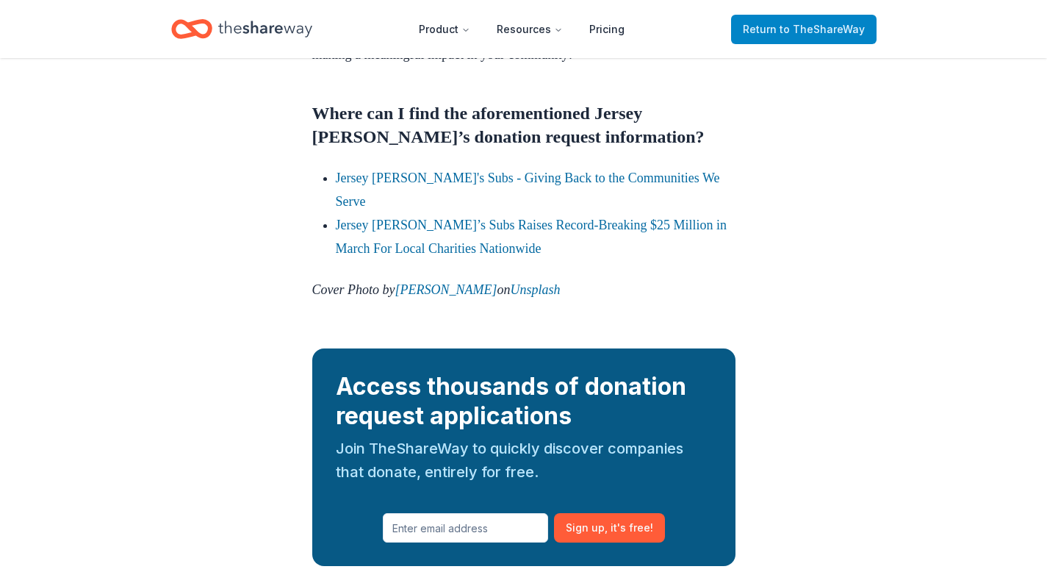 This screenshot has height=572, width=1047. I want to click on div: Access thousands of donation request applications, so click(524, 401).